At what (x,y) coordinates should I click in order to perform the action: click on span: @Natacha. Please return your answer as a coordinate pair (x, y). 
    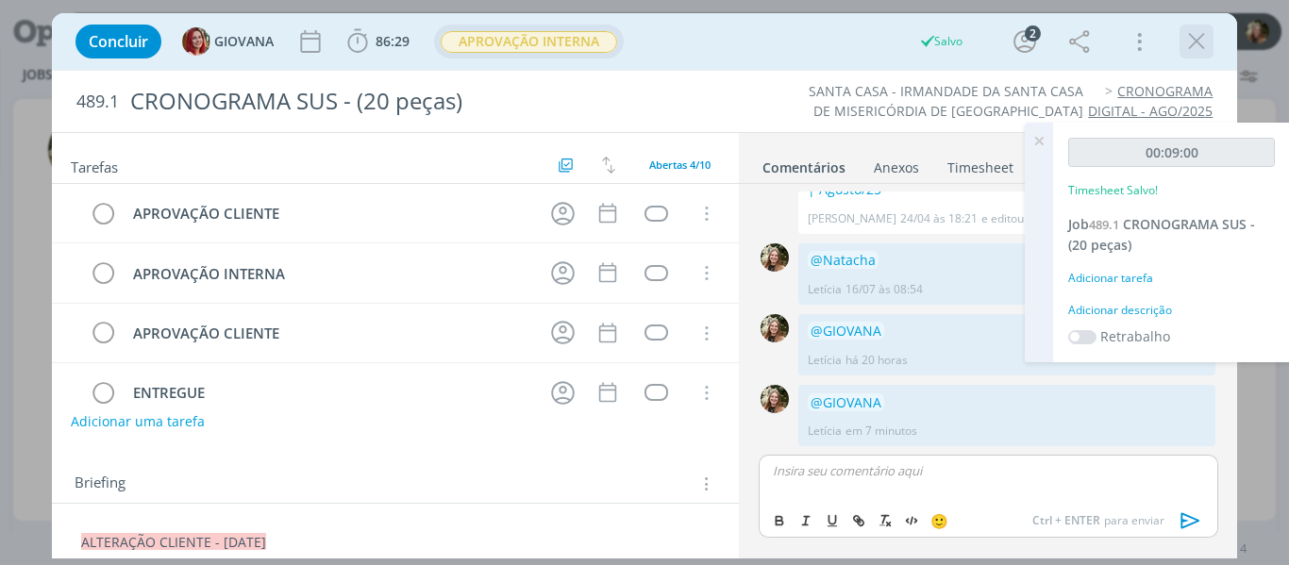
    Looking at the image, I should click on (843, 259).